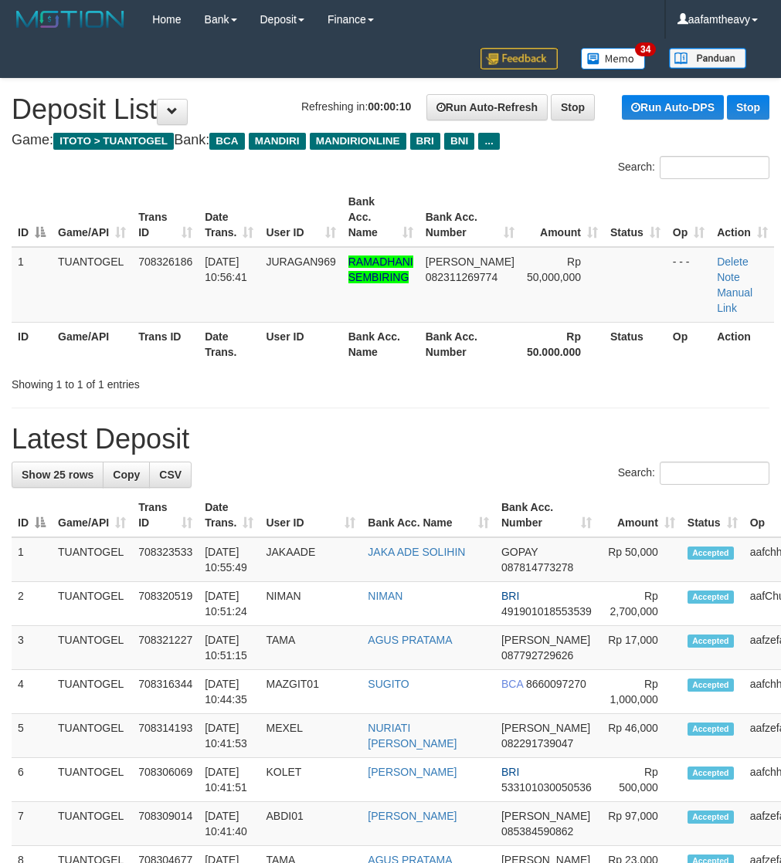 Image resolution: width=781 pixels, height=863 pixels. Describe the element at coordinates (742, 217) in the screenshot. I see `th: Action: activate to sort column ascending` at that location.